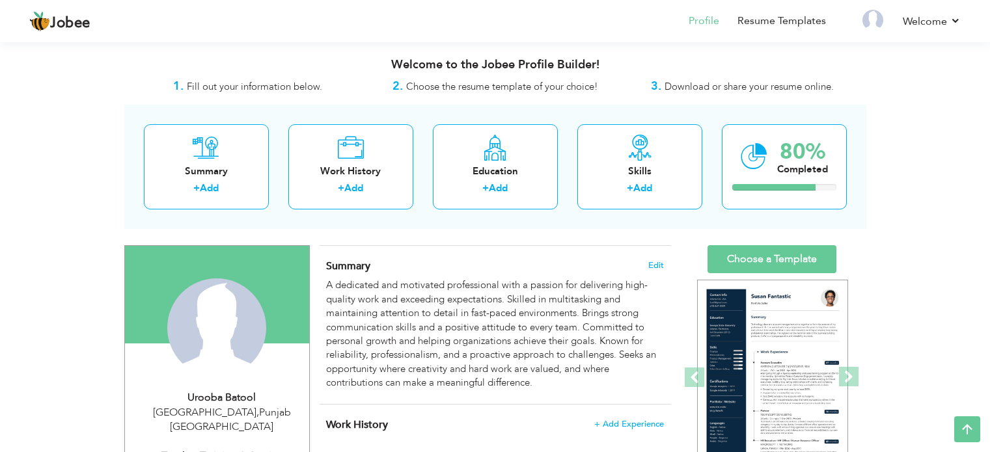  Describe the element at coordinates (656, 86) in the screenshot. I see `strong: 3.` at that location.